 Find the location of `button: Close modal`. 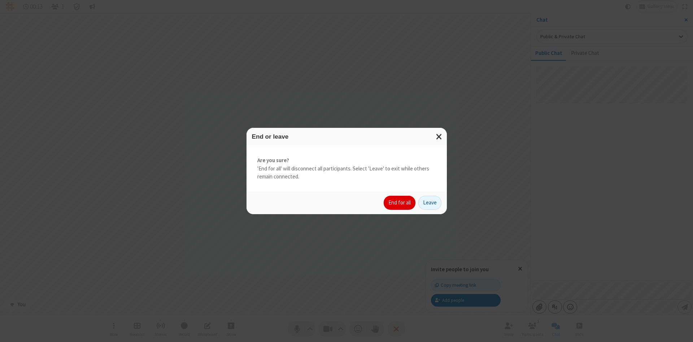

button: Close modal is located at coordinates (439, 136).